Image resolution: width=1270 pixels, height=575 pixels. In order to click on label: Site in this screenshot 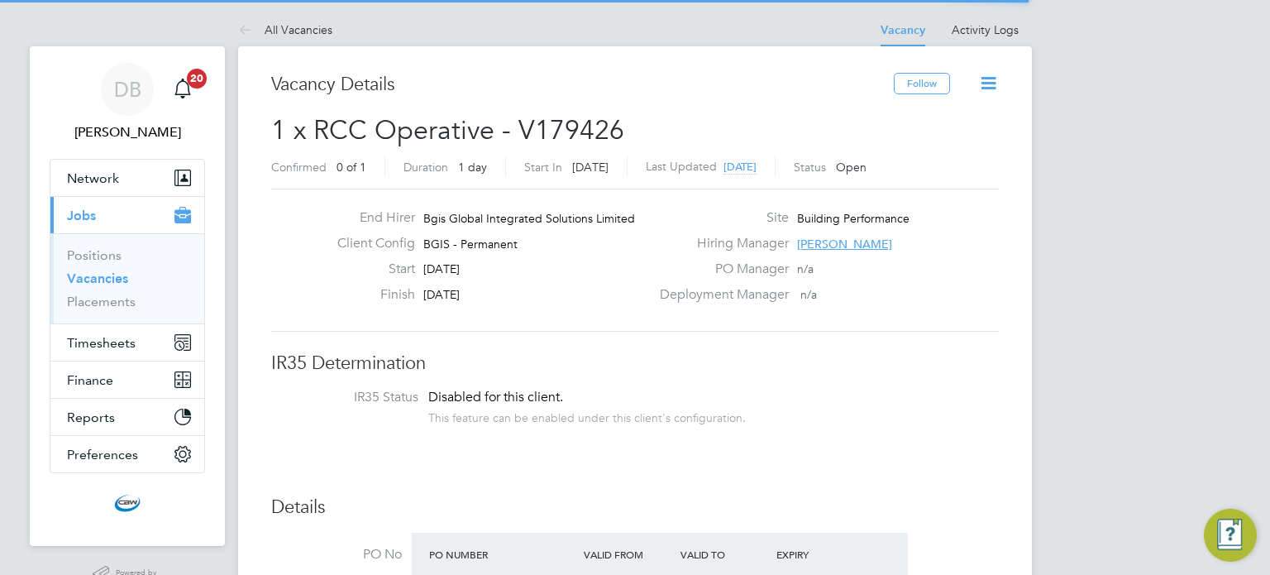, I will do `click(719, 217)`.